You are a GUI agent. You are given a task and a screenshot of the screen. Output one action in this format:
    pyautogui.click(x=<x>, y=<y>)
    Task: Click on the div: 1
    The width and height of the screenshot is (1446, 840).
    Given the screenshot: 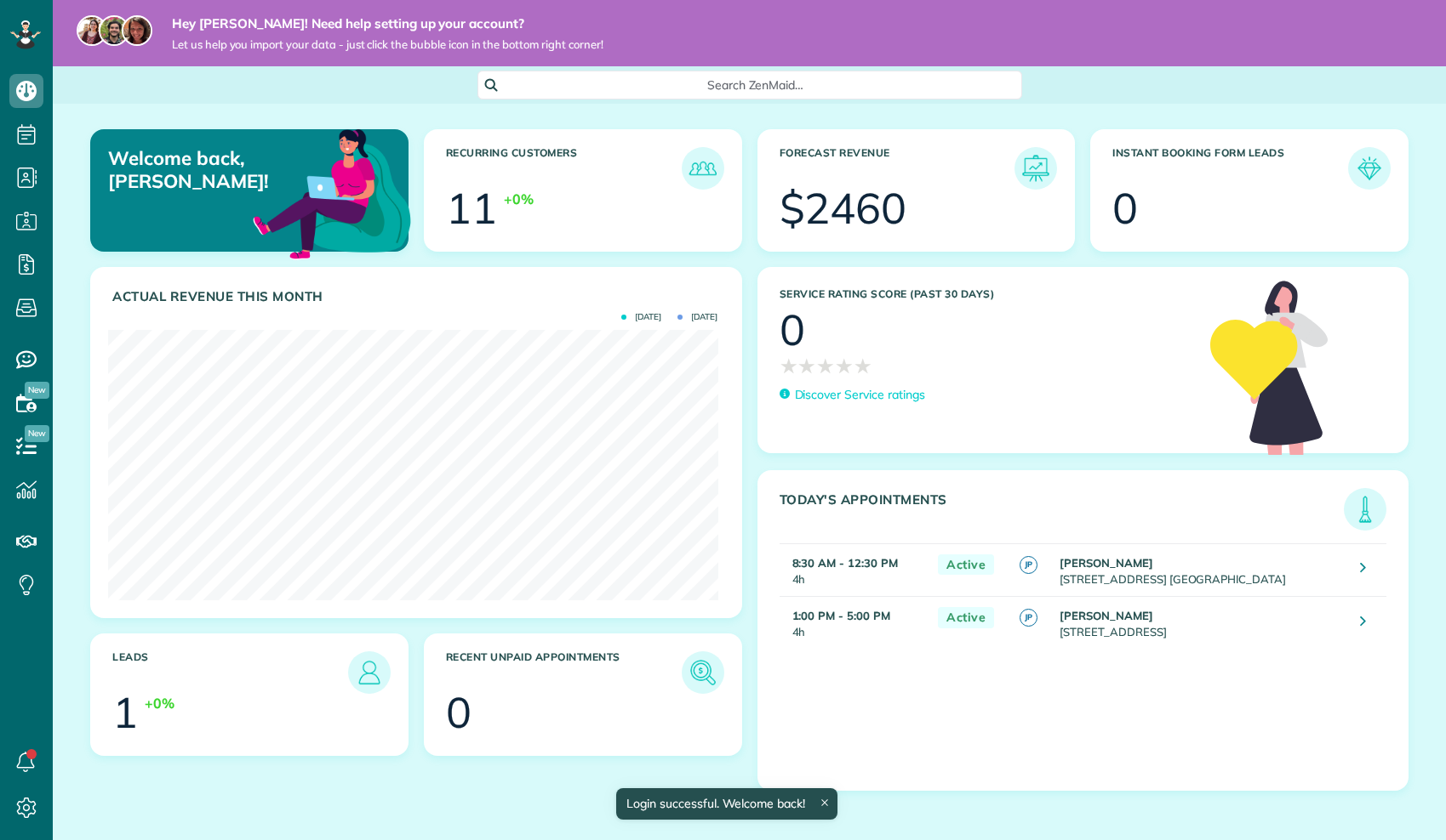 What is the action you would take?
    pyautogui.click(x=126, y=713)
    